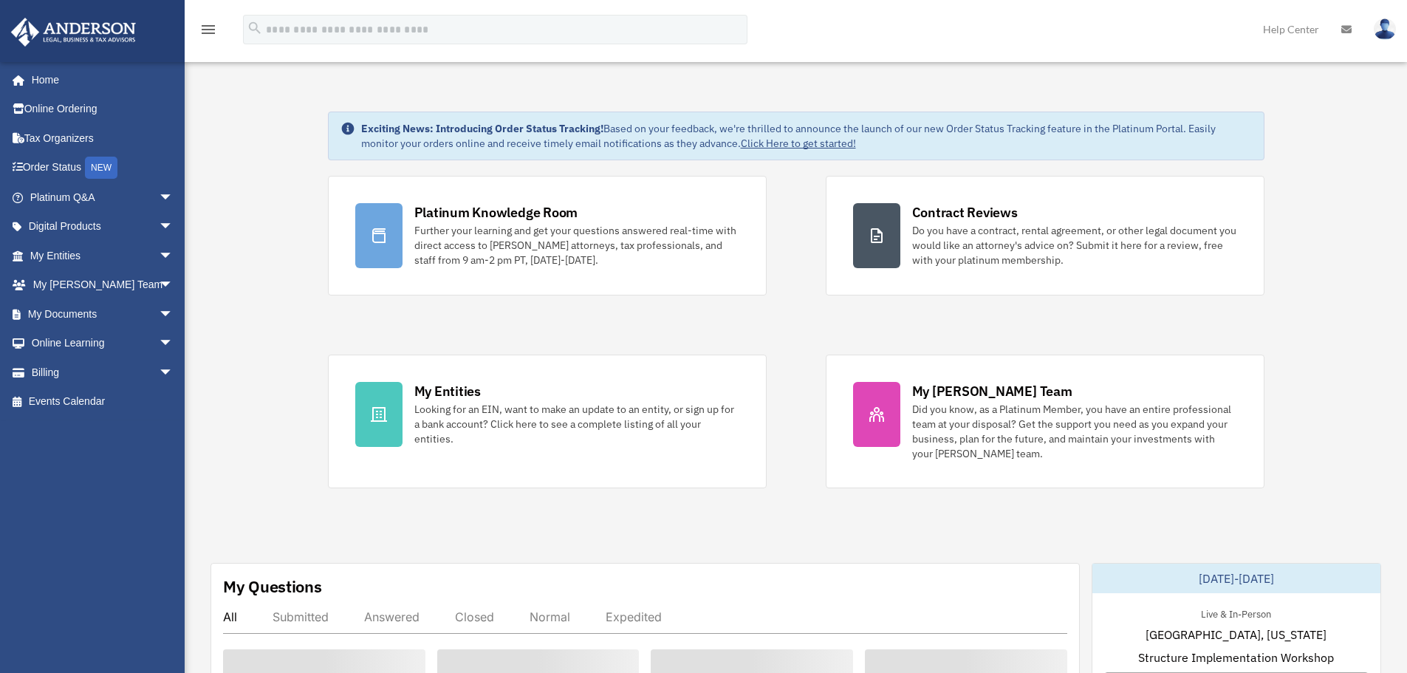 This screenshot has height=673, width=1407. Describe the element at coordinates (103, 256) in the screenshot. I see `a: My Entitiesarrow_drop_down` at that location.